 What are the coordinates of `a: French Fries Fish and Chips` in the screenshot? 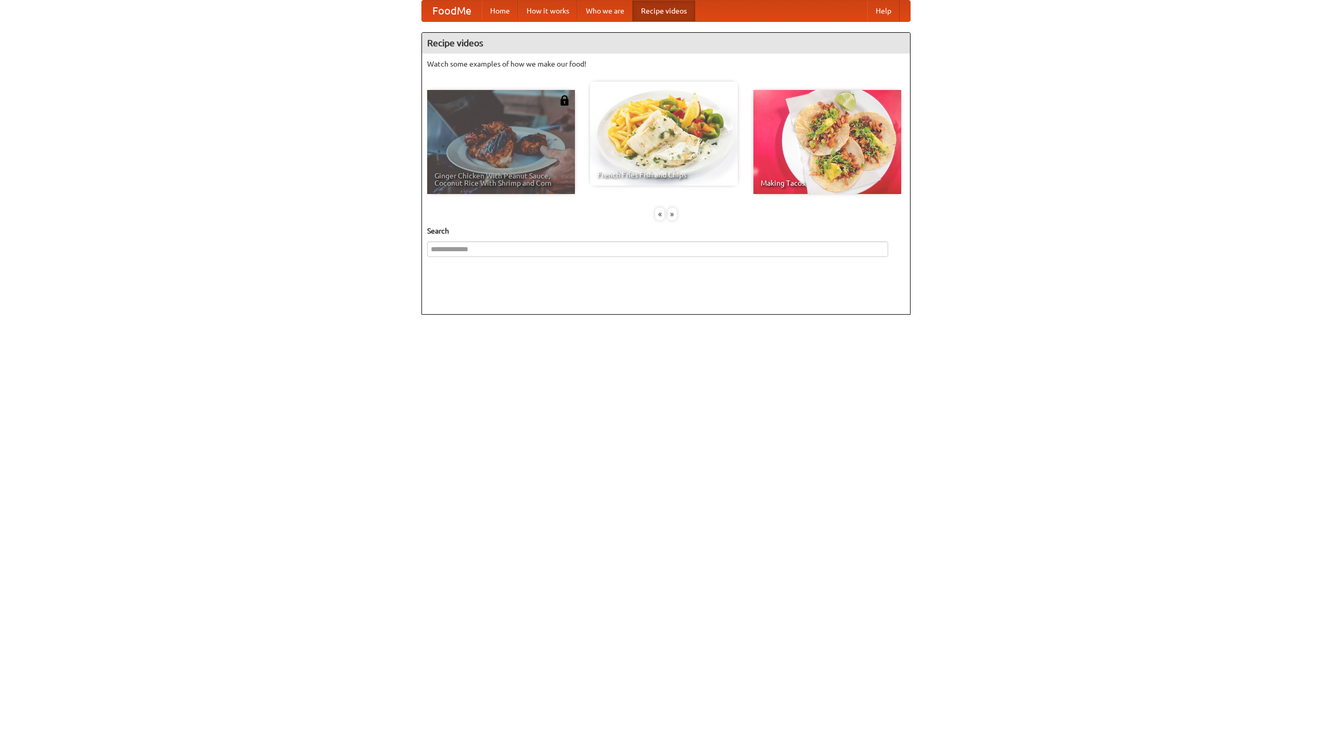 It's located at (664, 134).